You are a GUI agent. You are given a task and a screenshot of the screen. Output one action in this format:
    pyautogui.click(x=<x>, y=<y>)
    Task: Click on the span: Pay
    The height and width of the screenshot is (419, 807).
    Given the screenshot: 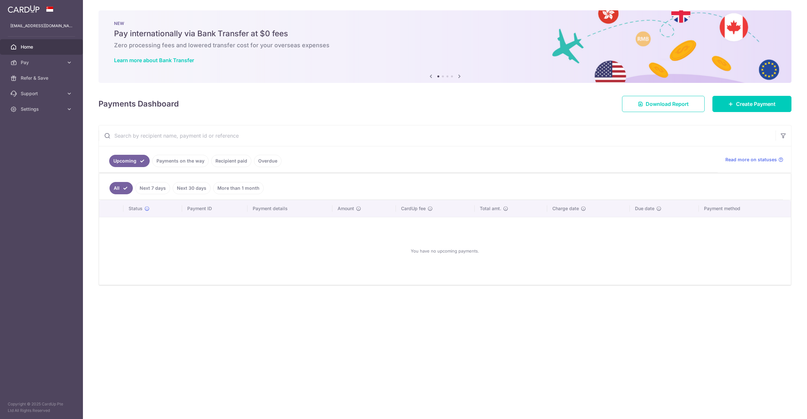 What is the action you would take?
    pyautogui.click(x=42, y=62)
    